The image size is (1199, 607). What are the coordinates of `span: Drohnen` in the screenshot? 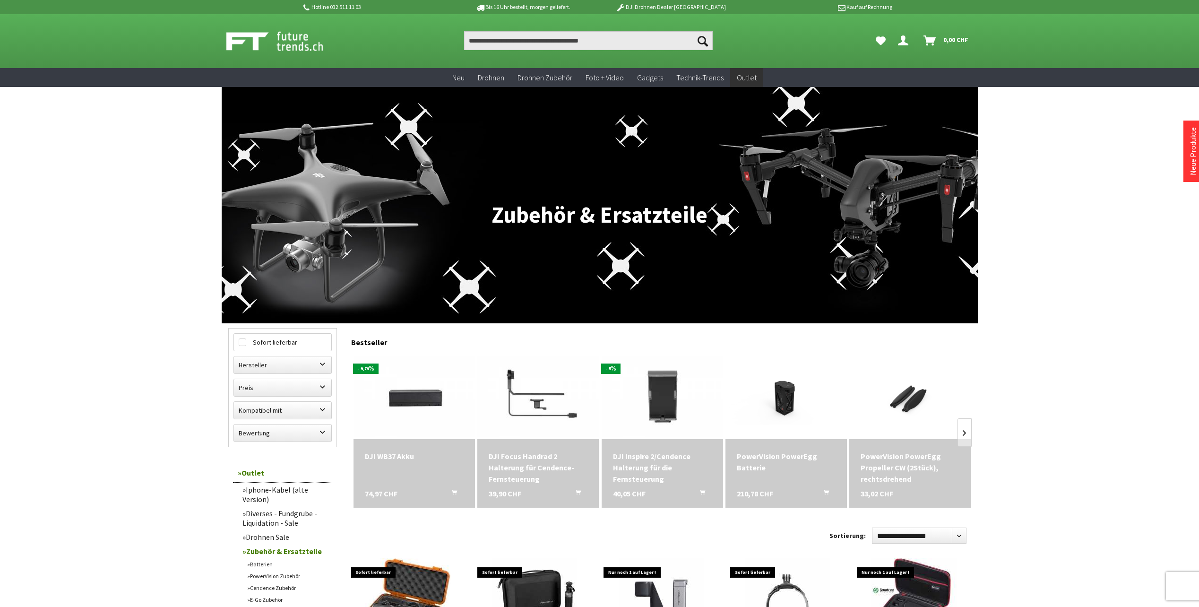 It's located at (491, 77).